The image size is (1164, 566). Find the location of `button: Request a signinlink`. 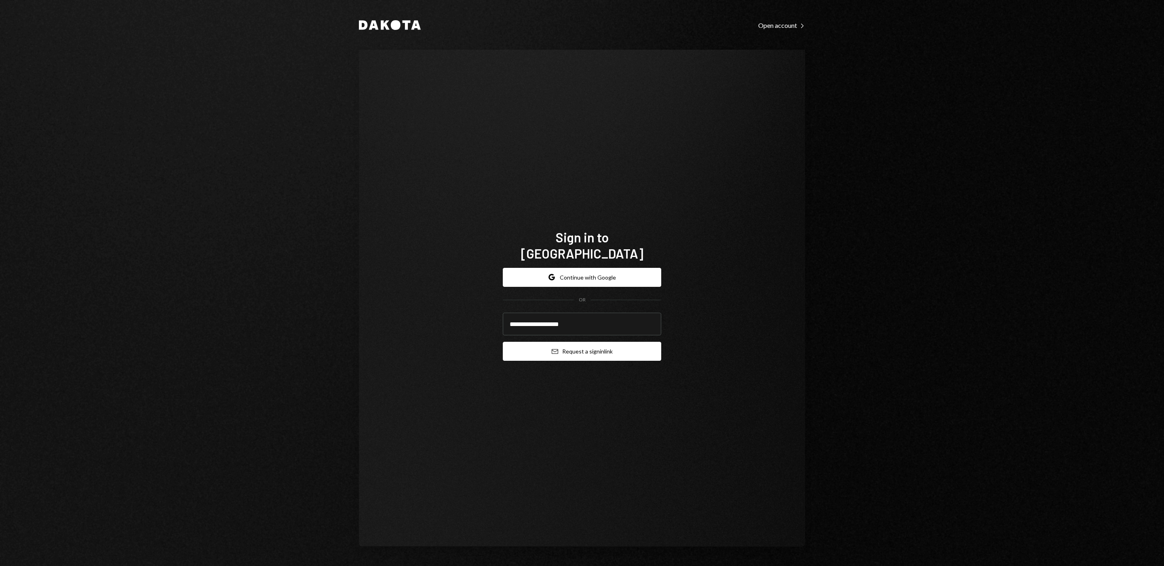

button: Request a signinlink is located at coordinates (582, 351).